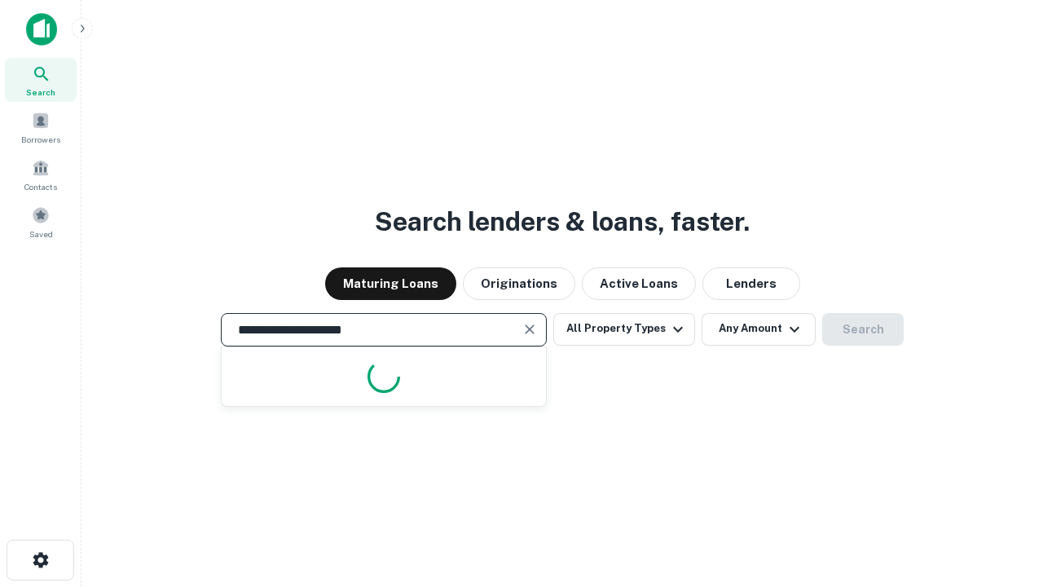 The height and width of the screenshot is (587, 1043). Describe the element at coordinates (41, 80) in the screenshot. I see `a: Search` at that location.